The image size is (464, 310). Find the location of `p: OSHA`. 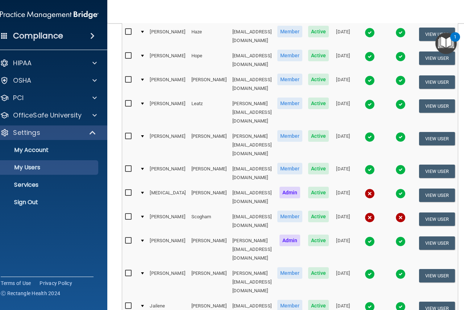

p: OSHA is located at coordinates (22, 80).